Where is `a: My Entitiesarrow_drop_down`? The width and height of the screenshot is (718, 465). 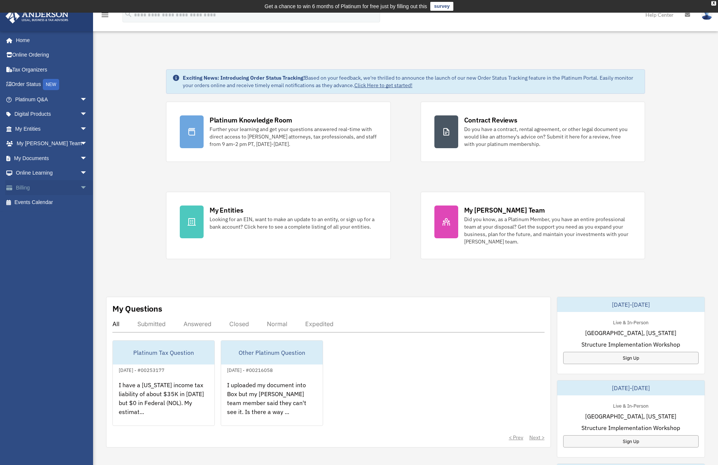 a: My Entitiesarrow_drop_down is located at coordinates (52, 129).